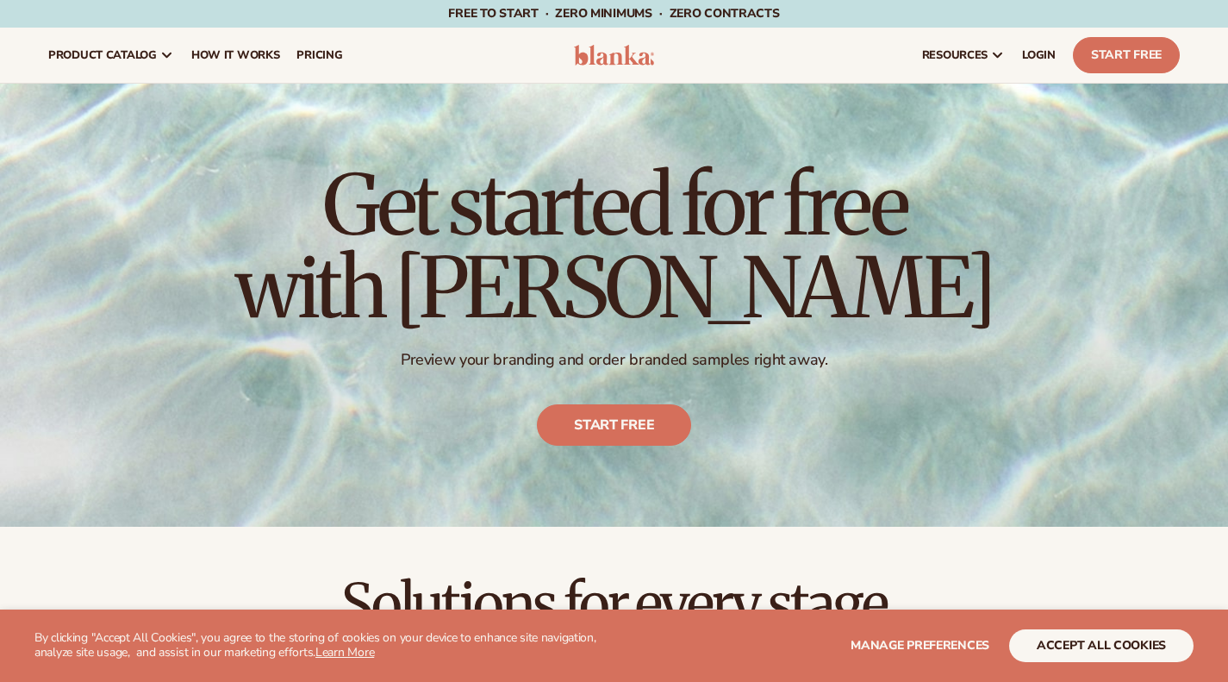 The height and width of the screenshot is (682, 1228). I want to click on a: LOGIN, so click(1039, 55).